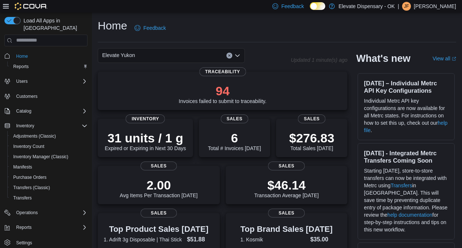  What do you see at coordinates (49, 136) in the screenshot?
I see `button: Adjustments (Classic)` at bounding box center [49, 136].